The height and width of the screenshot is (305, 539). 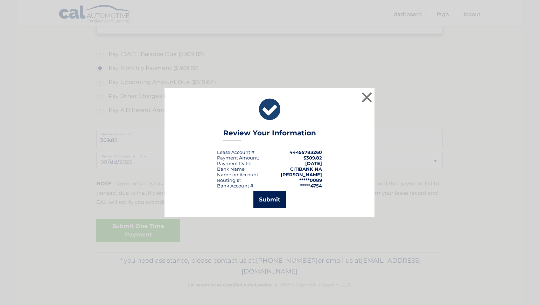 What do you see at coordinates (236, 152) in the screenshot?
I see `div: Lease Account #:` at bounding box center [236, 152].